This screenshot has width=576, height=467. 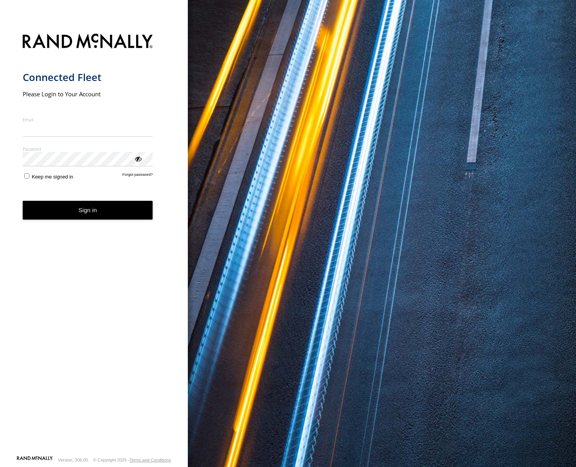 I want to click on label: Email, so click(x=88, y=119).